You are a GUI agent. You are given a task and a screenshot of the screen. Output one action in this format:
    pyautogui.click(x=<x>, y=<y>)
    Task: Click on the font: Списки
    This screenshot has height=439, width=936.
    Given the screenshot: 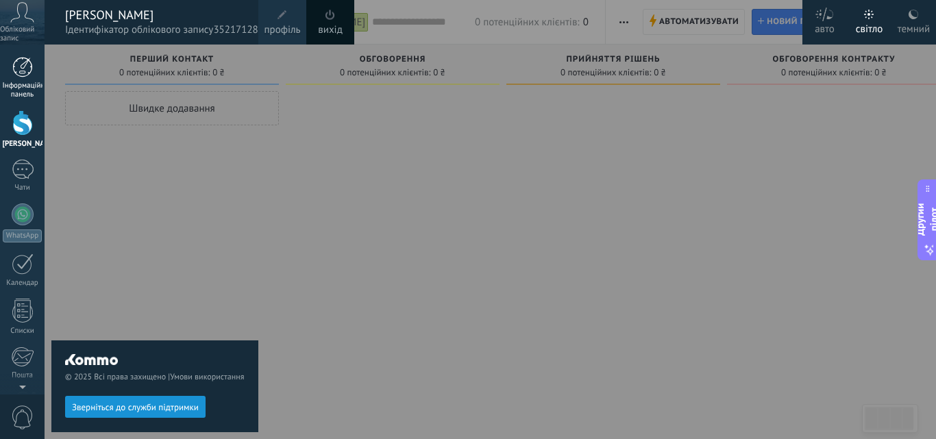 What is the action you would take?
    pyautogui.click(x=22, y=331)
    